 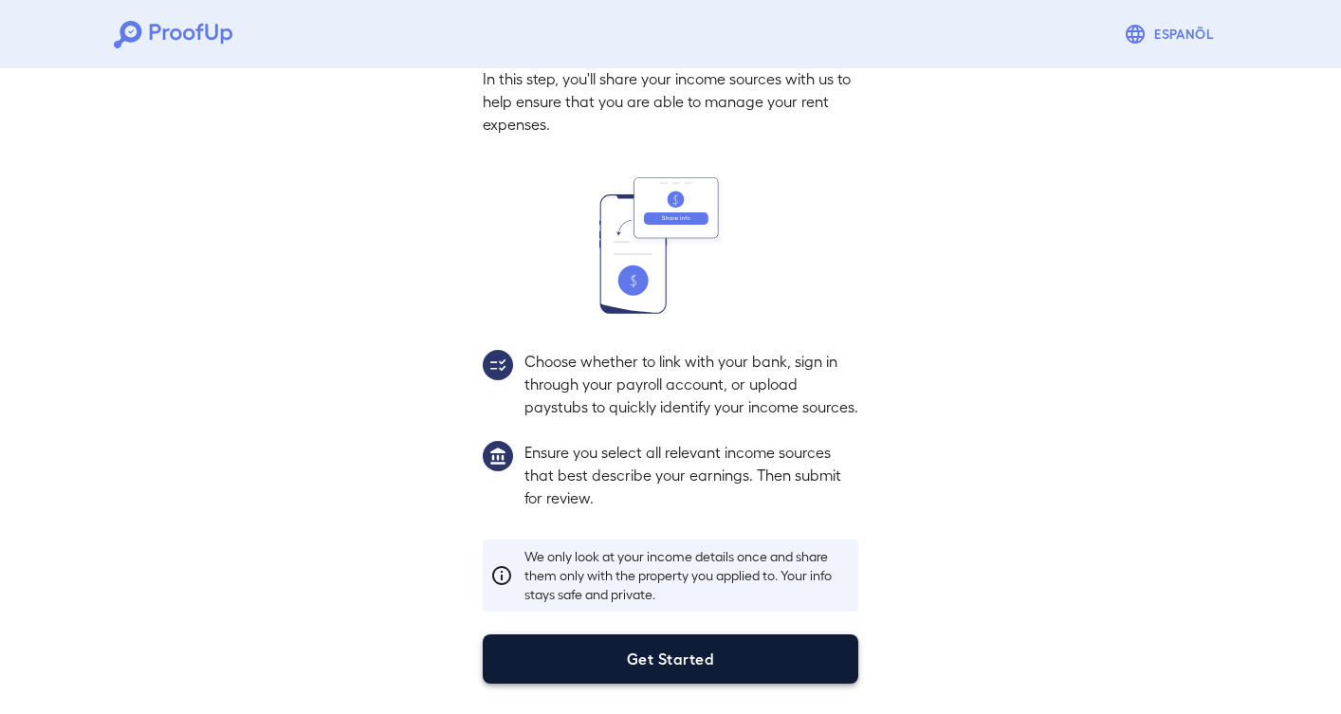 What do you see at coordinates (692, 384) in the screenshot?
I see `p: Choose whether to link with your bank, sign in through your payroll account, or upload paystubs t...` at bounding box center [692, 384].